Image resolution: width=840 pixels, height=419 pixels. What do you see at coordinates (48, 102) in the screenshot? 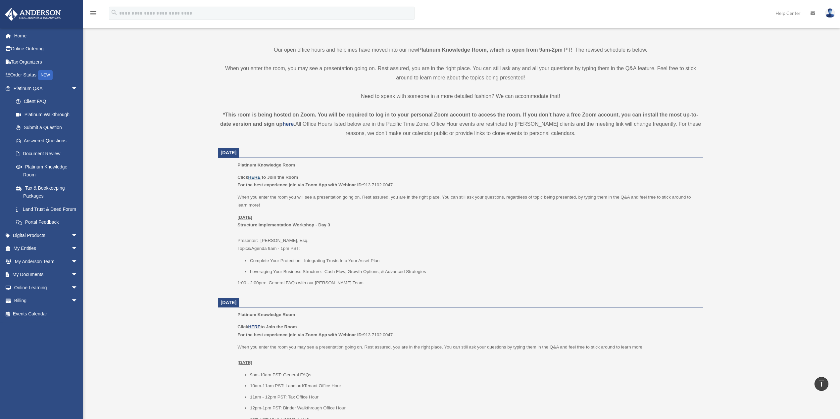
I see `a: Client FAQ` at bounding box center [48, 102].